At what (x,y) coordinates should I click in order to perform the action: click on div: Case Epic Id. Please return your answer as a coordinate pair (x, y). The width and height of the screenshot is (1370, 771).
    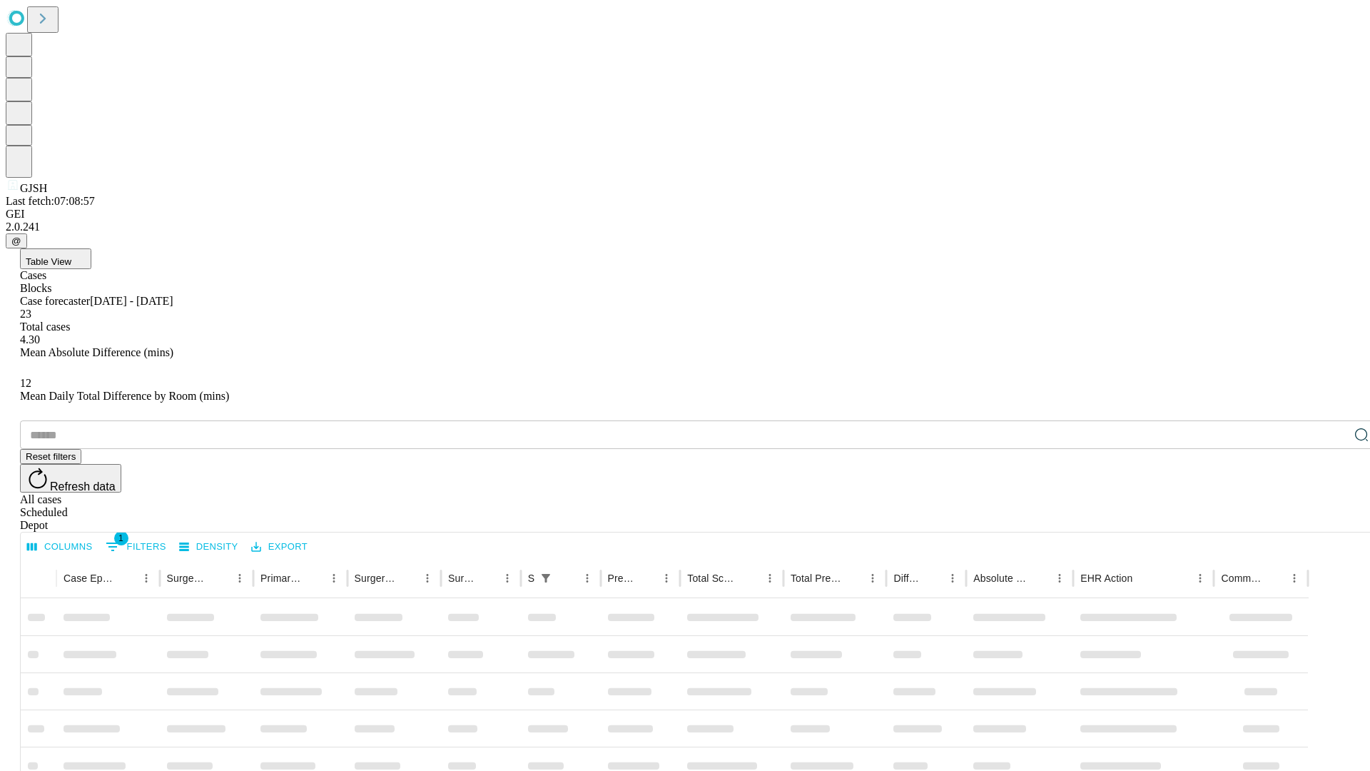
    Looking at the image, I should click on (89, 578).